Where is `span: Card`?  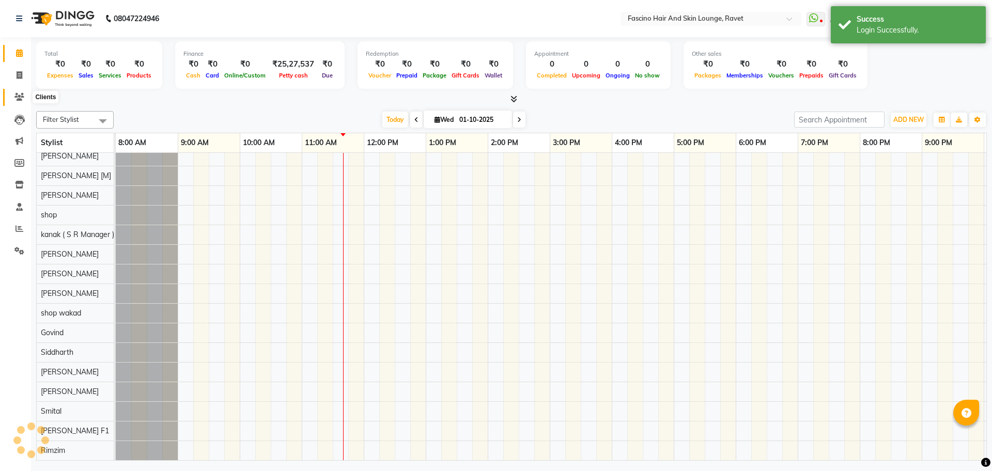 span: Card is located at coordinates (212, 75).